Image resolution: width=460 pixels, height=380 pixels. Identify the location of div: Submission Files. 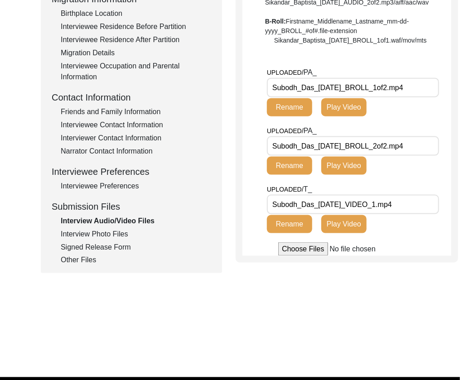
(132, 207).